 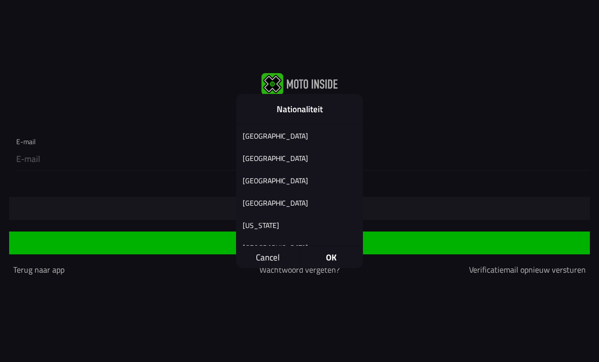 What do you see at coordinates (331, 257) in the screenshot?
I see `button: OK` at bounding box center [331, 257].